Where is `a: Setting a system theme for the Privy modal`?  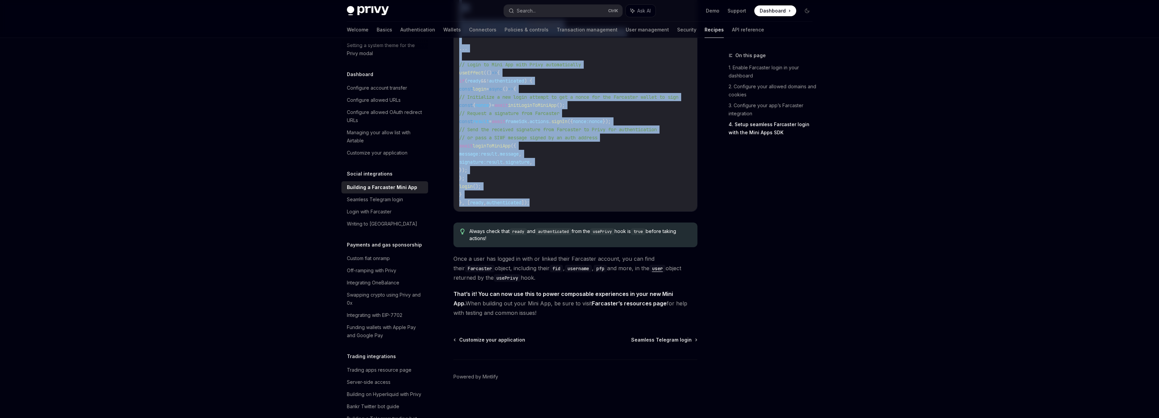 a: Setting a system theme for the Privy modal is located at coordinates (385, 49).